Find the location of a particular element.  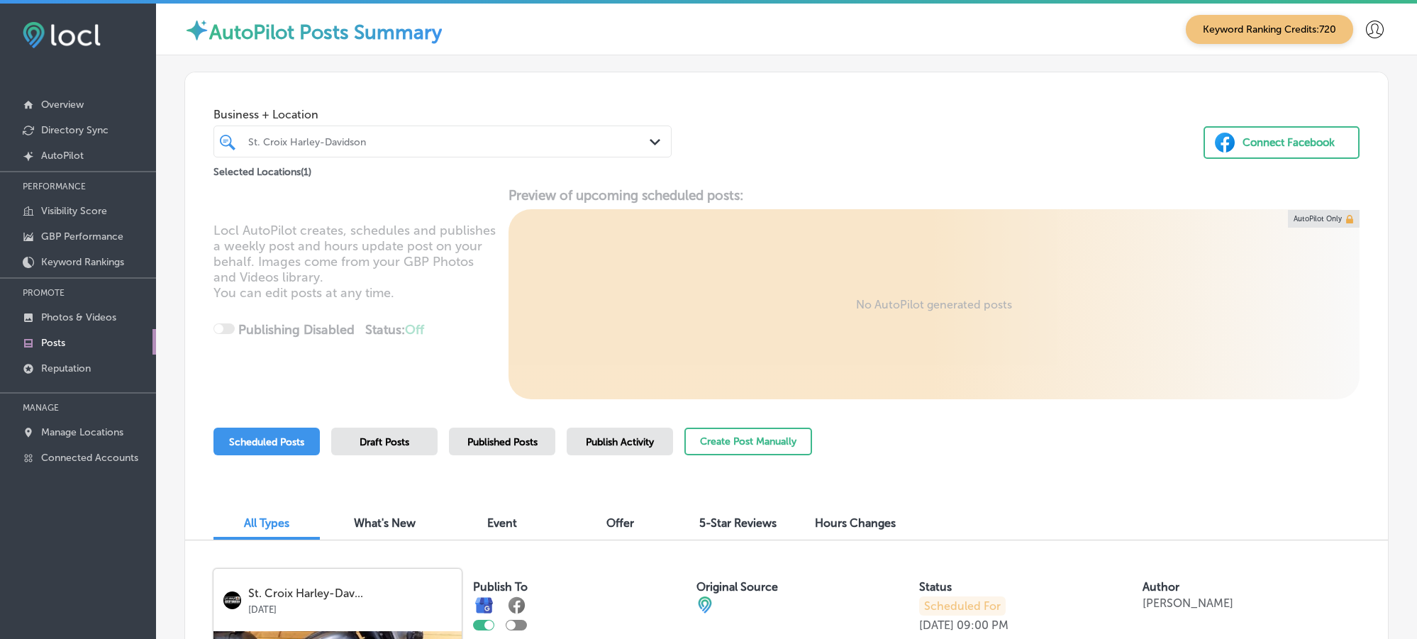

p: Overview is located at coordinates (62, 104).